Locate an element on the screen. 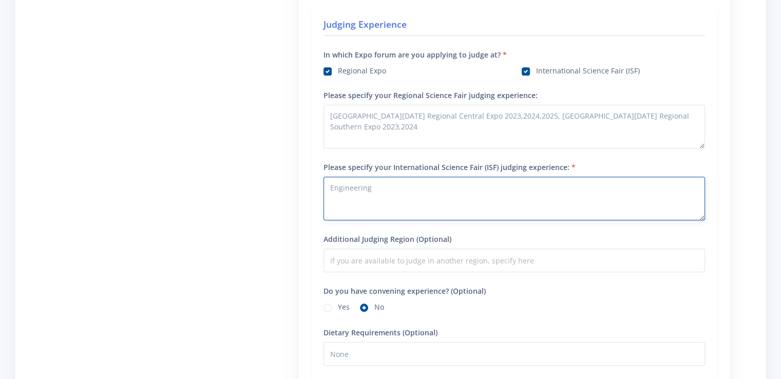 This screenshot has width=781, height=379. label: Do you have convening experience? (Optional) is located at coordinates (405, 291).